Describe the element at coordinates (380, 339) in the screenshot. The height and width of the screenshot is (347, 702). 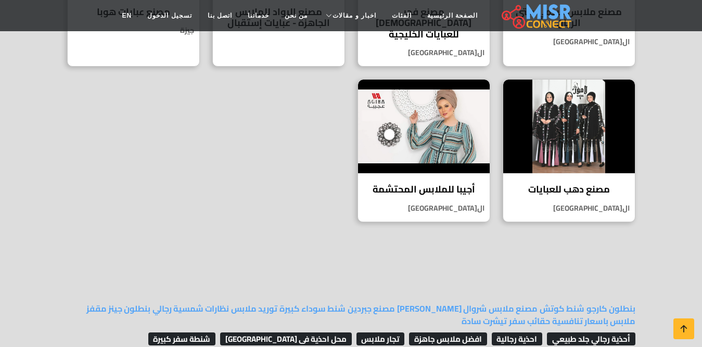
I see `span: تجار ملابس` at that location.